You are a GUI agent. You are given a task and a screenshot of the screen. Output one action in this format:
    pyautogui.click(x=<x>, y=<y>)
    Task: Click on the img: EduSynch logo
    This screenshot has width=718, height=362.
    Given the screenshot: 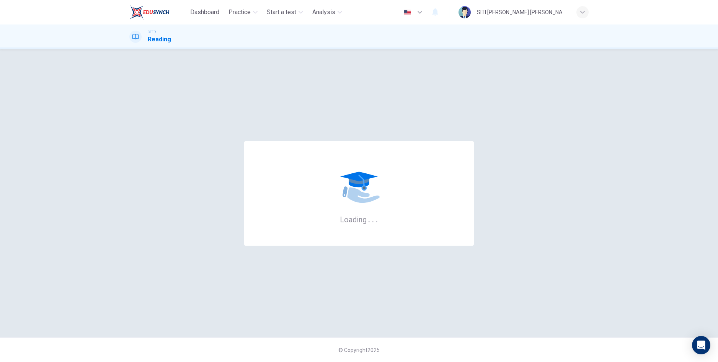 What is the action you would take?
    pyautogui.click(x=149, y=12)
    